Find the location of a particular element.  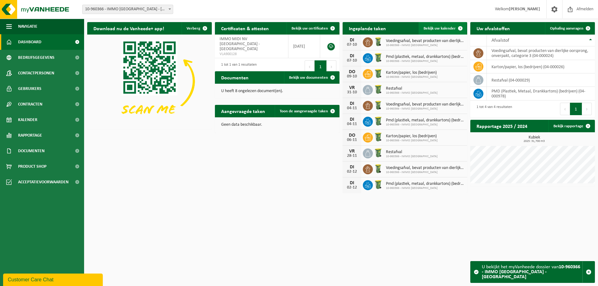

h2: Rapportage 2025 / 2024 is located at coordinates (501, 126).